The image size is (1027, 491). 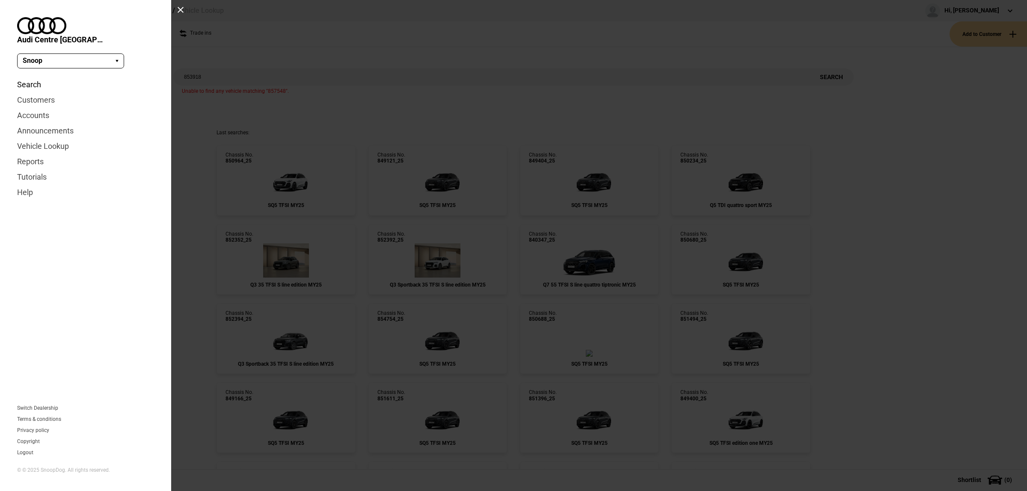 I want to click on a: Switch Dealership, so click(x=38, y=408).